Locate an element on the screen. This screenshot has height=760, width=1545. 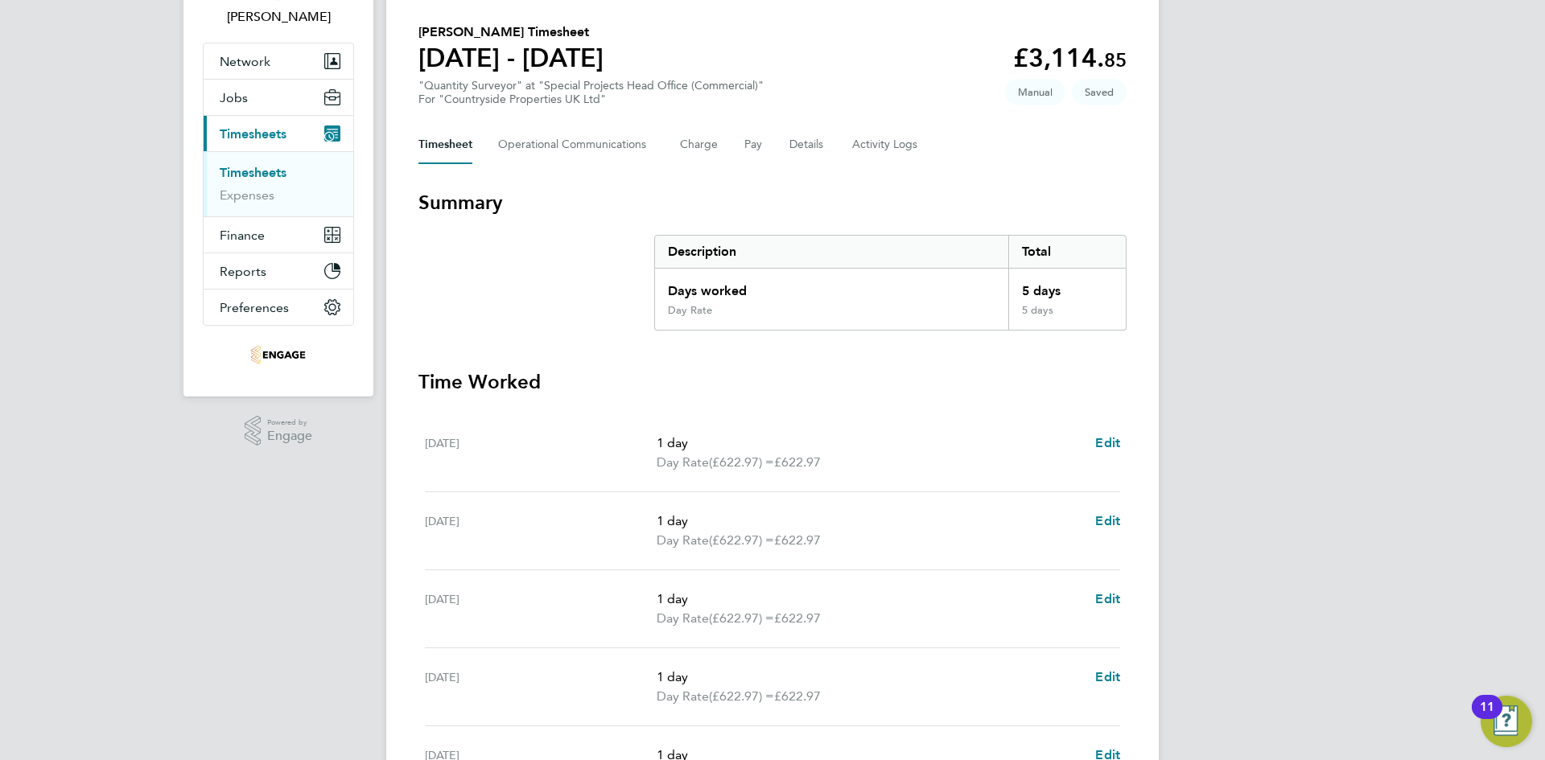
span: Brandon Baulch is located at coordinates (278, 17).